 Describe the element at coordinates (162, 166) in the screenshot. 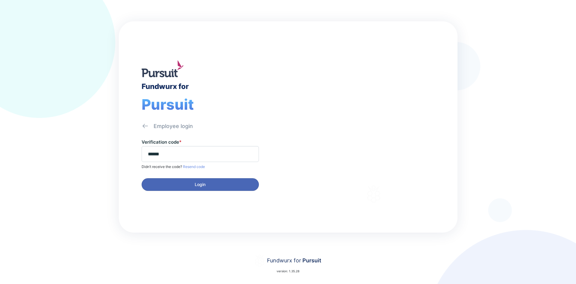

I see `span: Didn’t receive the code?` at that location.